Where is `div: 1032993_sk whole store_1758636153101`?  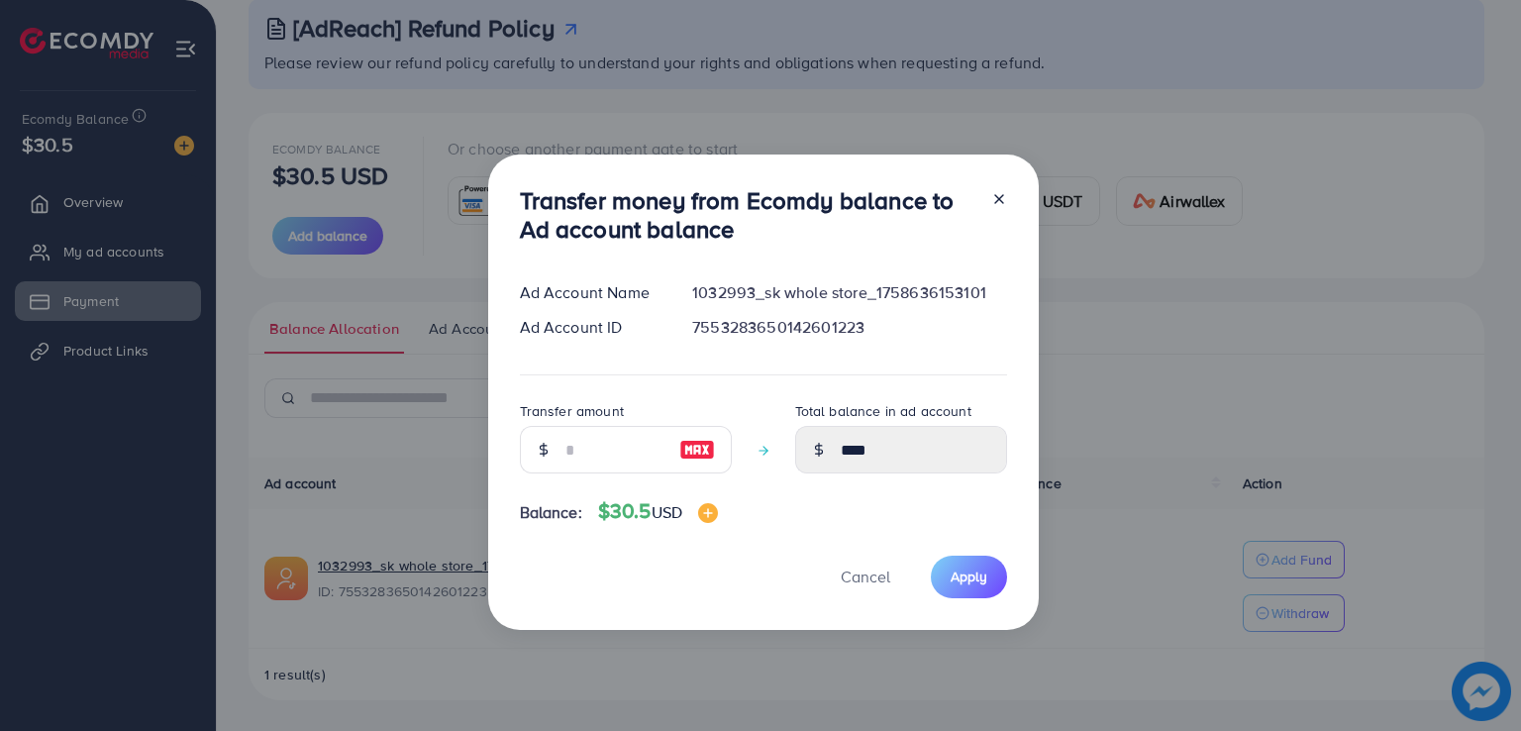
div: 1032993_sk whole store_1758636153101 is located at coordinates (849, 292).